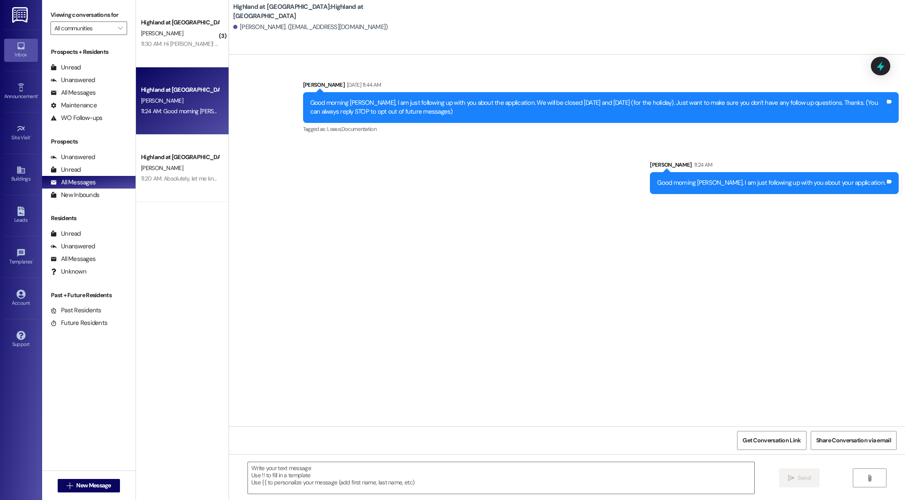 The image size is (905, 500). I want to click on div: 11:20 AM: Absolutely, let me know if you have any questions., so click(213, 178).